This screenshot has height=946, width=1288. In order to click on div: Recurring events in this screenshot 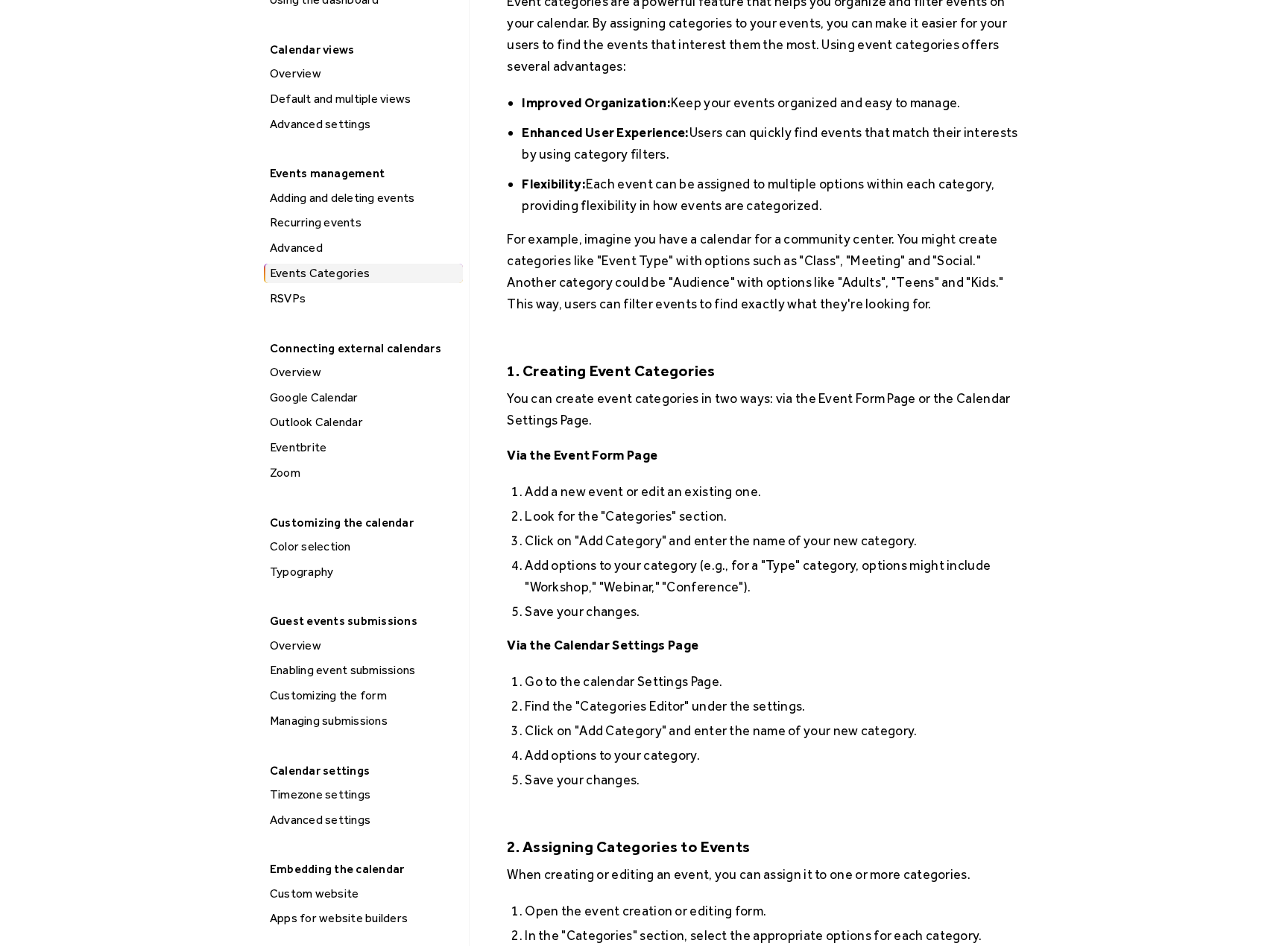, I will do `click(364, 223)`.